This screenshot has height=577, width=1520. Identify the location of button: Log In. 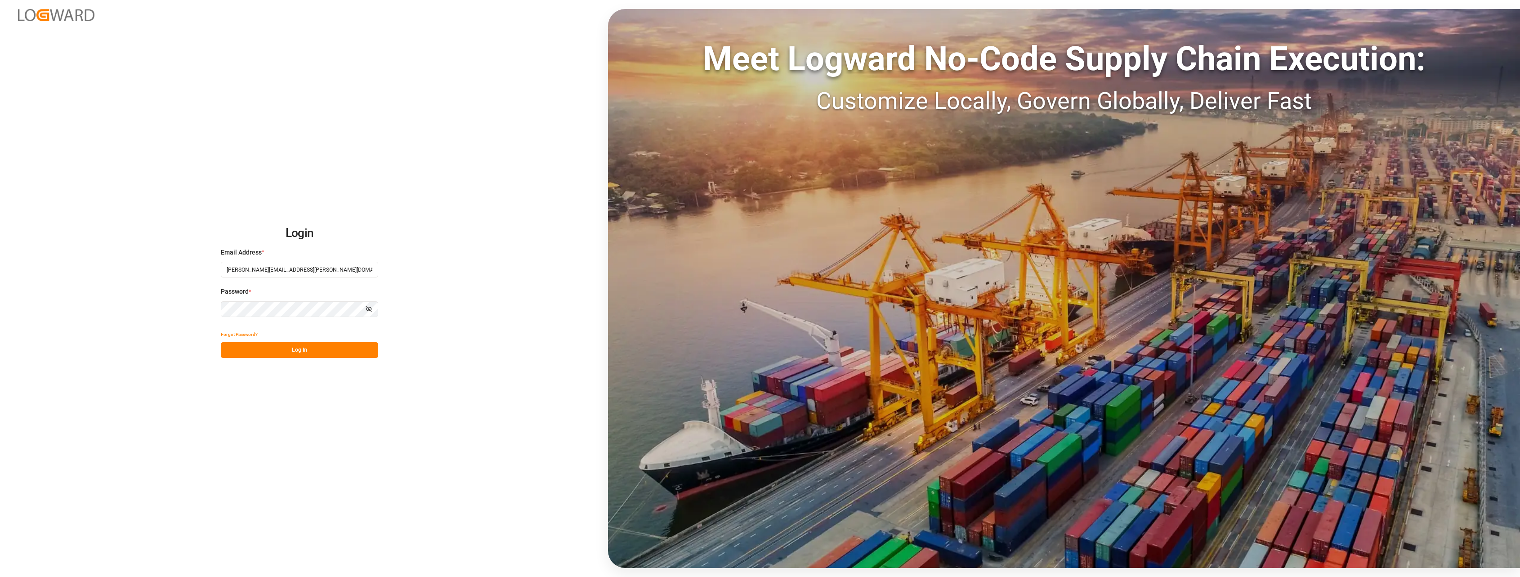
(299, 350).